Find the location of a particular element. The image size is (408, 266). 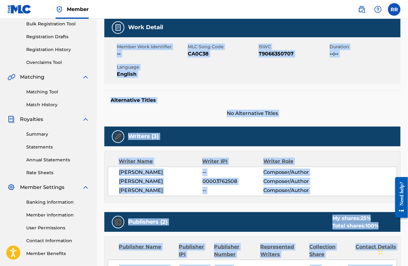

img: Matching is located at coordinates (11, 77).